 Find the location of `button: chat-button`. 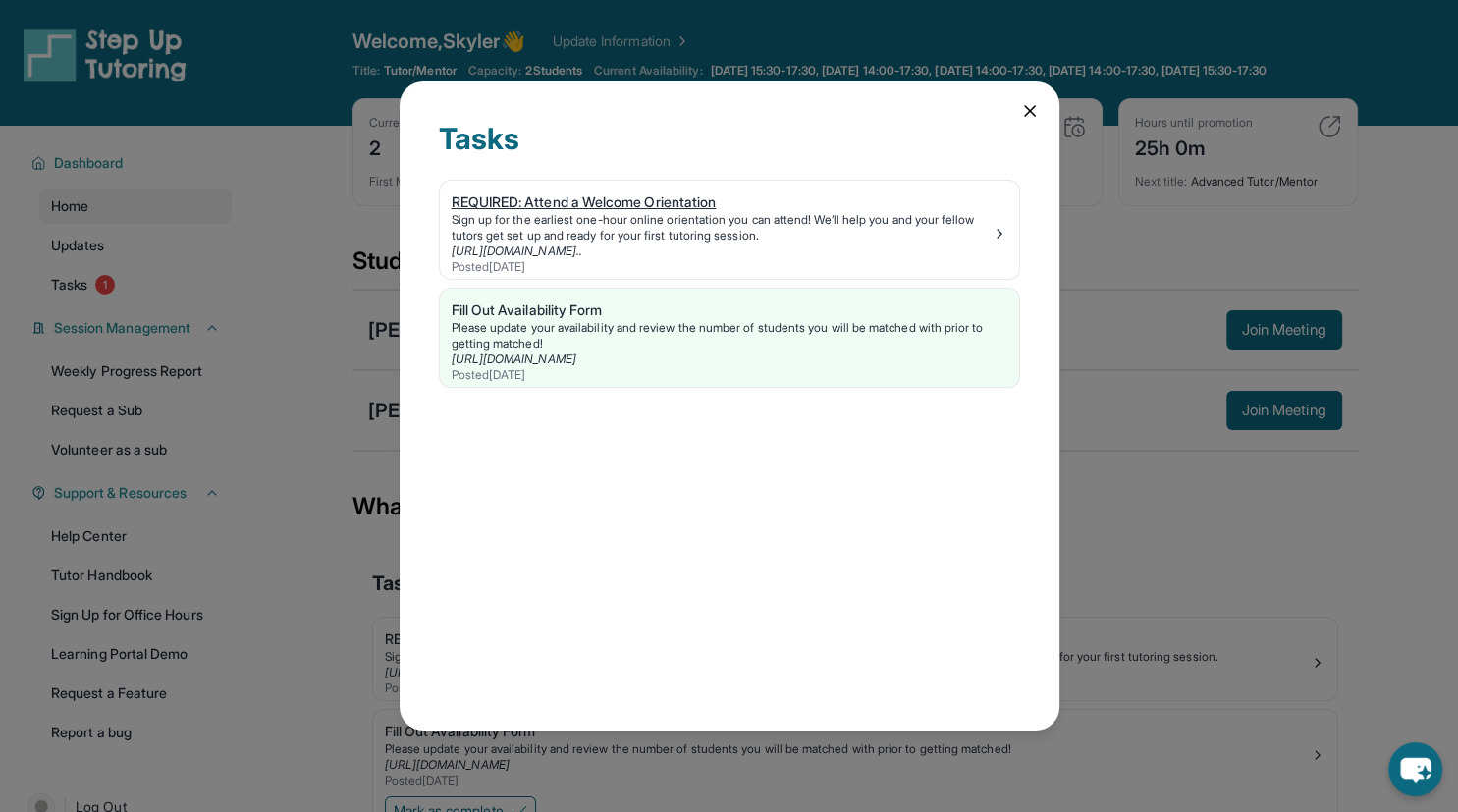

button: chat-button is located at coordinates (1415, 769).